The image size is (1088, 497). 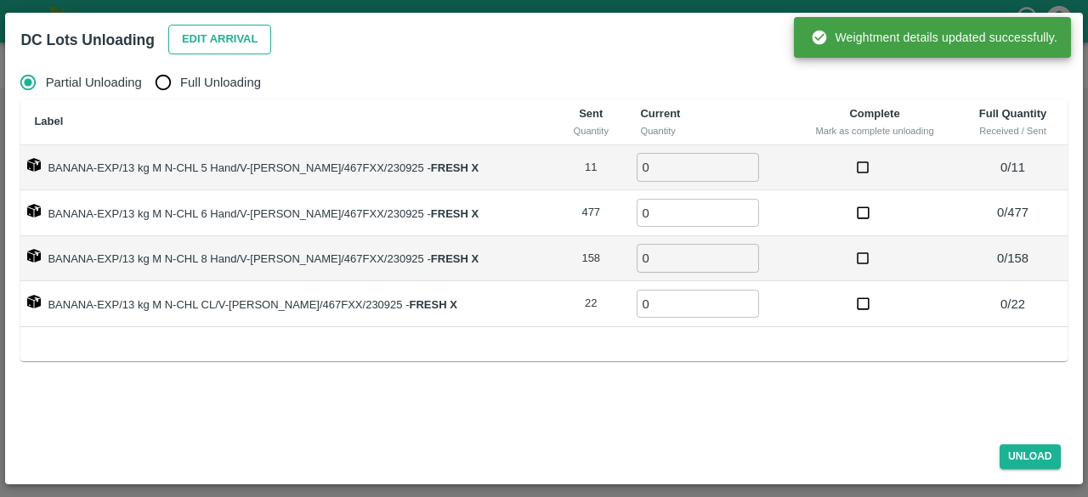 I want to click on b: Sent, so click(x=591, y=113).